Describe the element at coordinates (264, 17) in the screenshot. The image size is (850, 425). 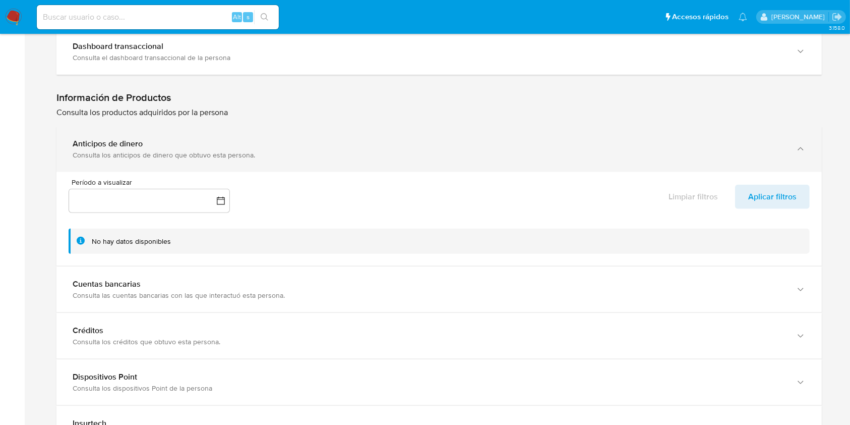
I see `button: search-icon` at that location.